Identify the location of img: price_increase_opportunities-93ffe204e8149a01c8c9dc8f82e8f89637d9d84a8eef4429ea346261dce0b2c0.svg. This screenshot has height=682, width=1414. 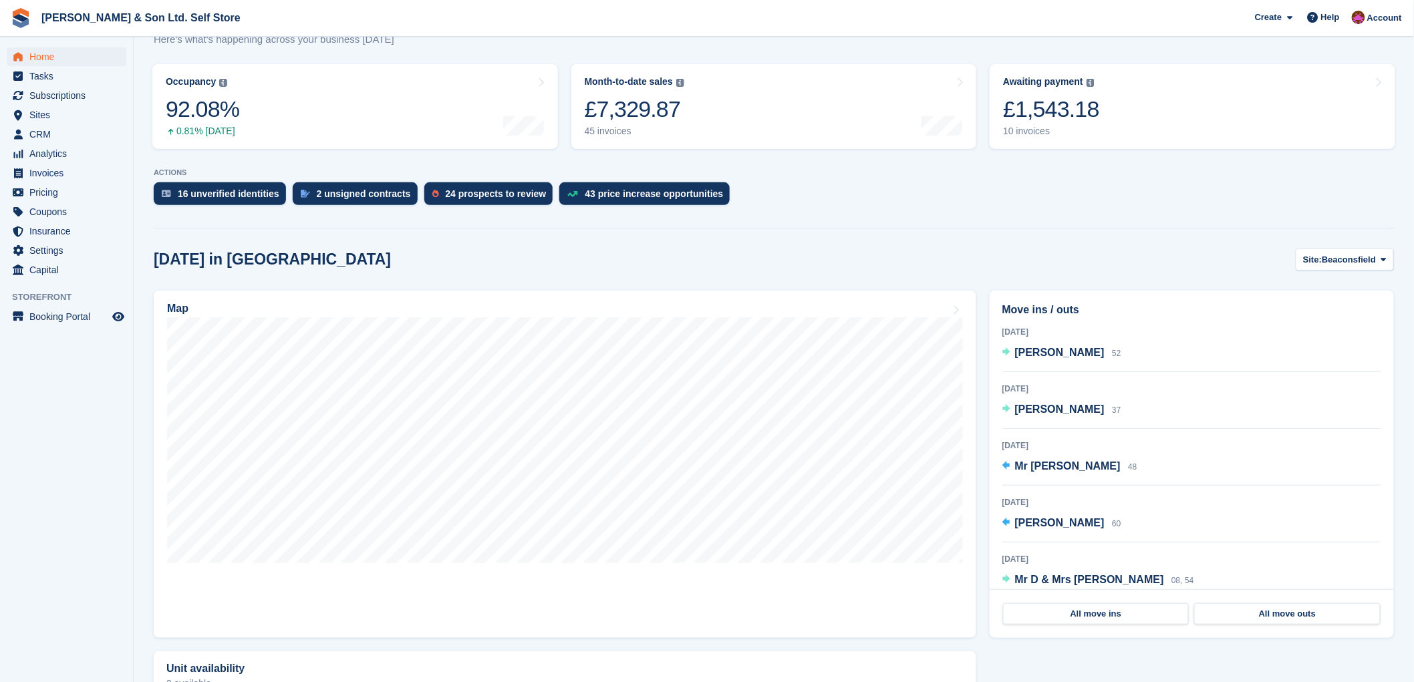
(573, 194).